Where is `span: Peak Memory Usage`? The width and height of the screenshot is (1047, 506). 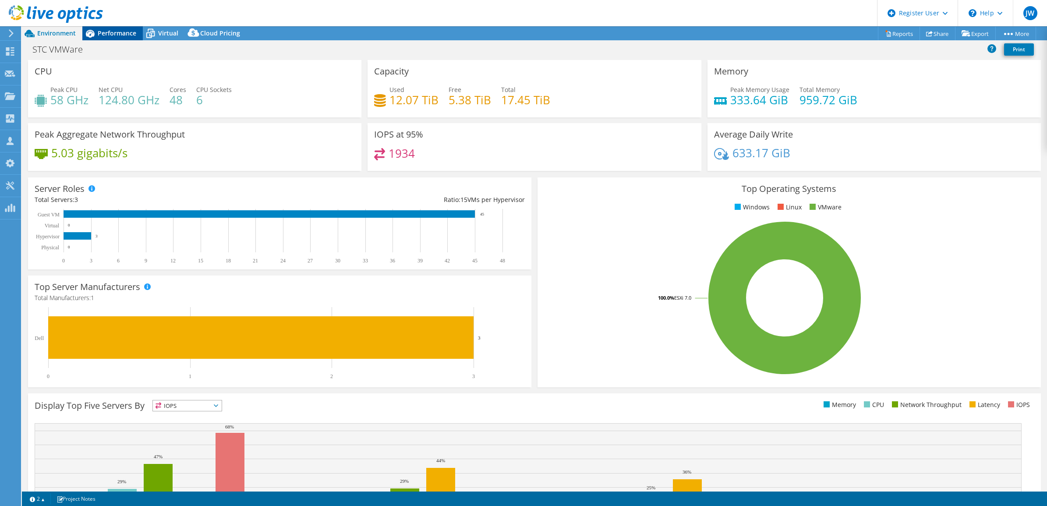 span: Peak Memory Usage is located at coordinates (759, 89).